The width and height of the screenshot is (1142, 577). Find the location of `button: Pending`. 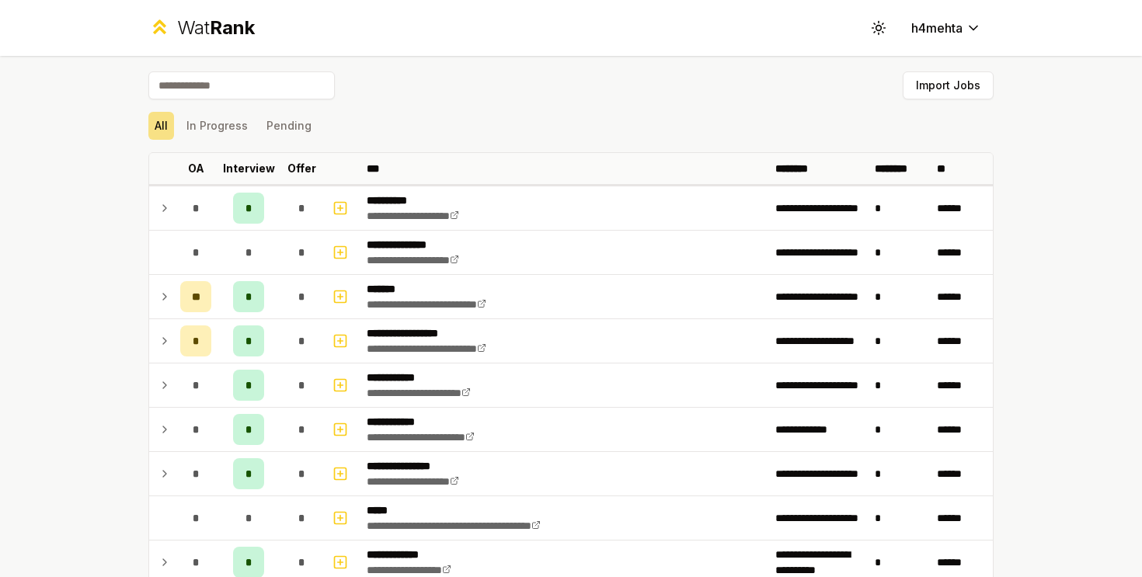

button: Pending is located at coordinates (289, 126).